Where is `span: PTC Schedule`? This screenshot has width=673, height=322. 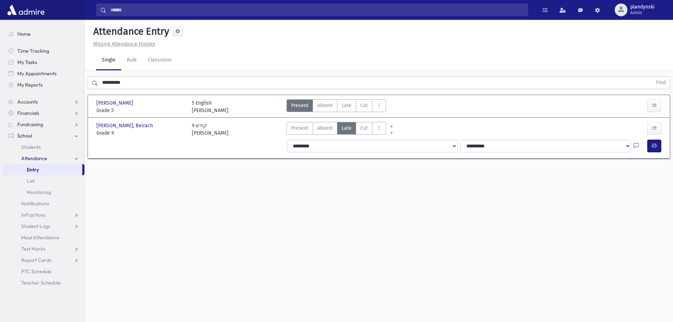 span: PTC Schedule is located at coordinates (36, 271).